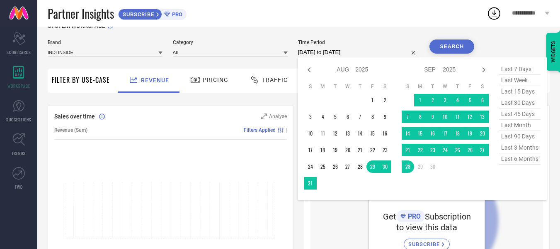  I want to click on td: Tue Aug 12 2025, so click(336, 133).